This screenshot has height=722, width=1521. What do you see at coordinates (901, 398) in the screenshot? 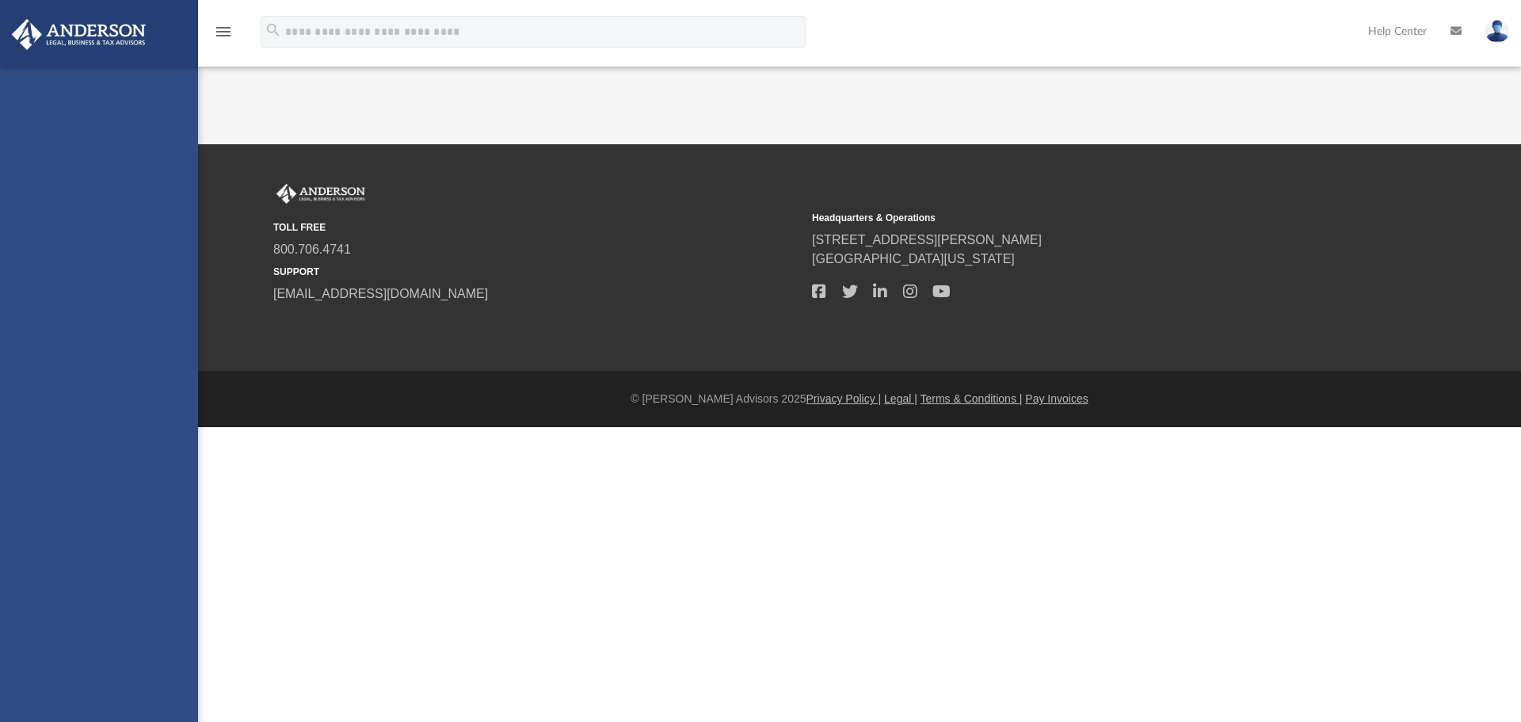
I see `a: Legal |` at bounding box center [901, 398].